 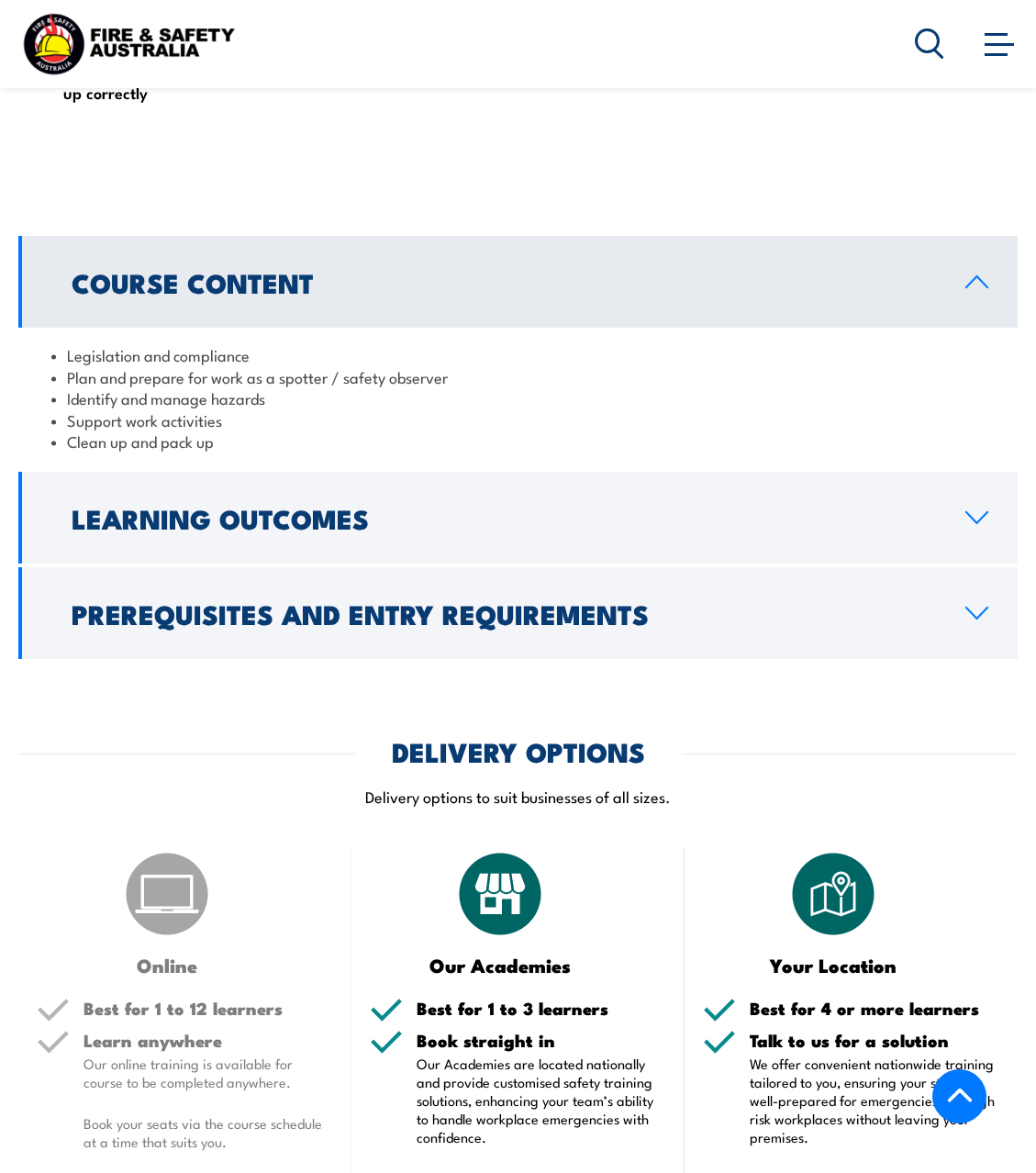 I want to click on h2: Course Content, so click(x=504, y=282).